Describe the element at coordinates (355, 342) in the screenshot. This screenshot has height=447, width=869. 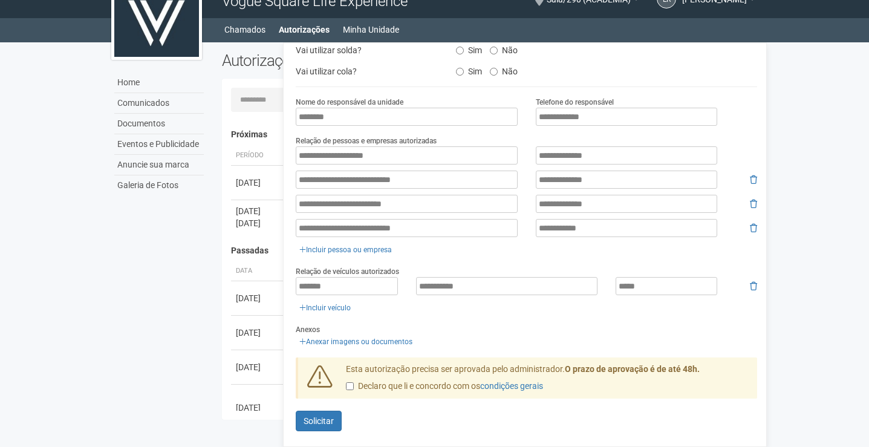
I see `a: Anexar imagens ou documentos` at that location.